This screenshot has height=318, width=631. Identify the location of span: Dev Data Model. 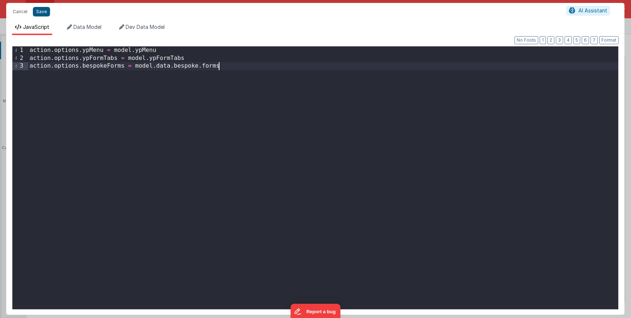
(145, 27).